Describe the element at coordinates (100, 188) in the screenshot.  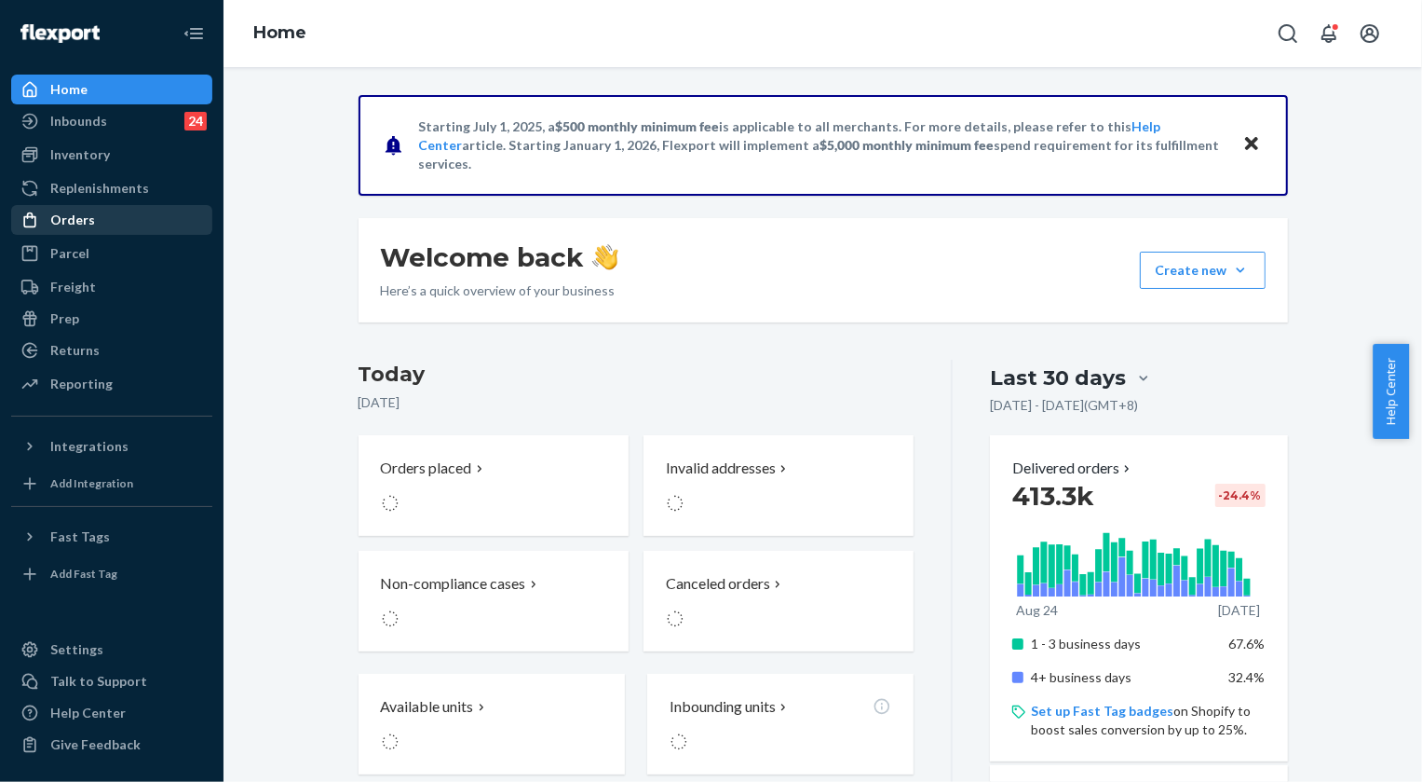
I see `div: Replenishments` at that location.